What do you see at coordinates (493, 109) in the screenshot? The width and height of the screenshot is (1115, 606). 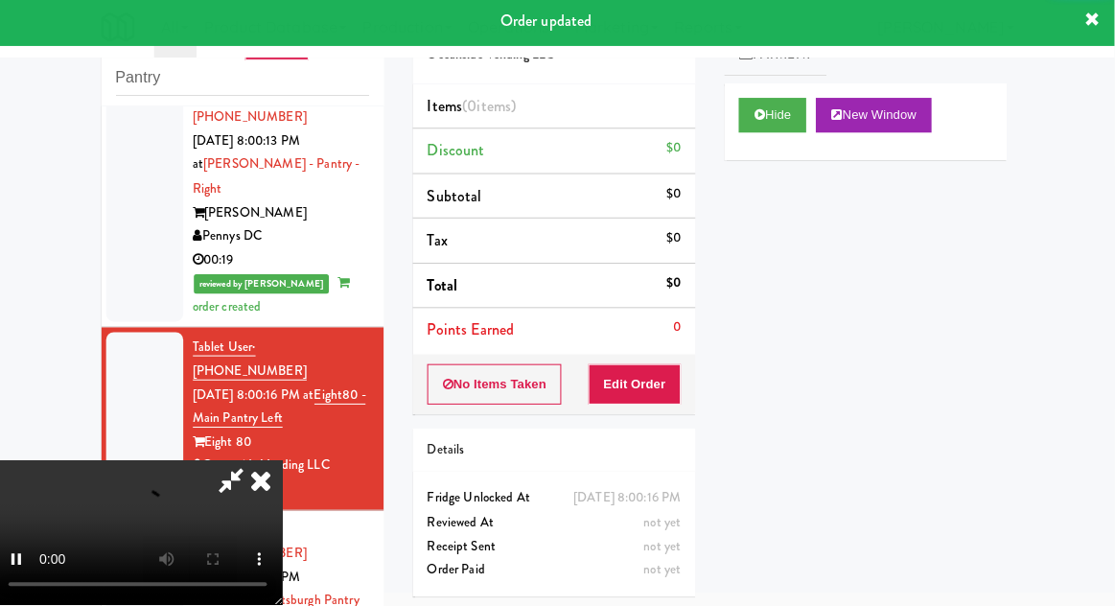 I see `span: (0 )` at bounding box center [493, 109].